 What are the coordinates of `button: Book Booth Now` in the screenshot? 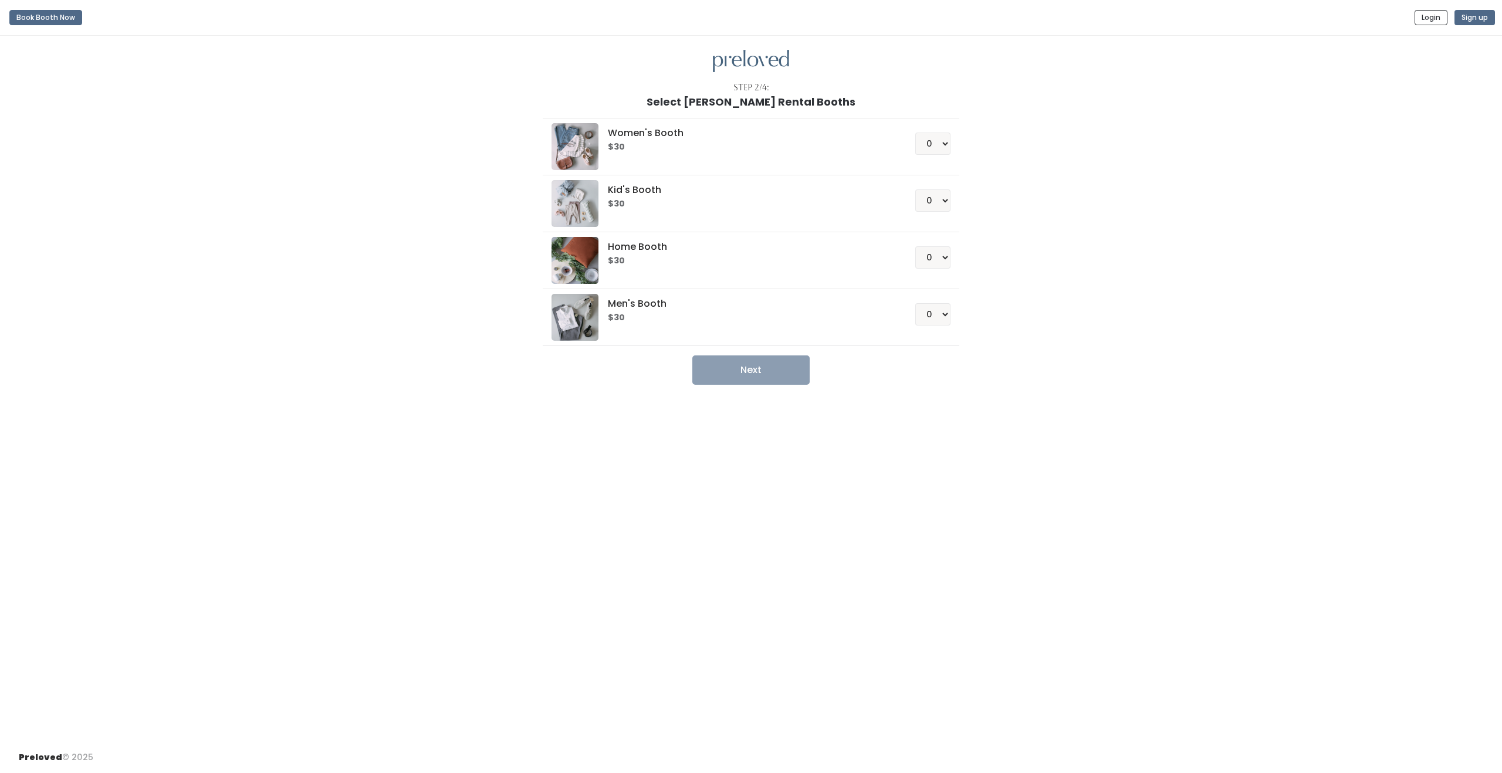 It's located at (46, 18).